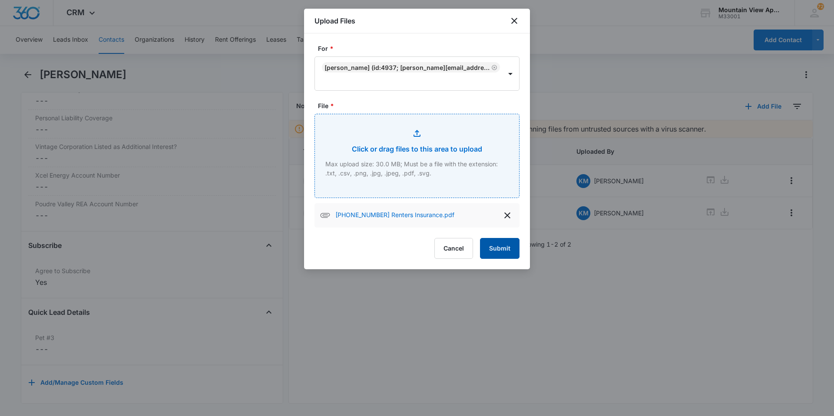 This screenshot has height=416, width=834. What do you see at coordinates (494, 67) in the screenshot?
I see `div: Remove Andrew Mendizabal (ID:4937; andrew.lmendizabal@gmail.com; 7202916289)` at bounding box center [494, 67].